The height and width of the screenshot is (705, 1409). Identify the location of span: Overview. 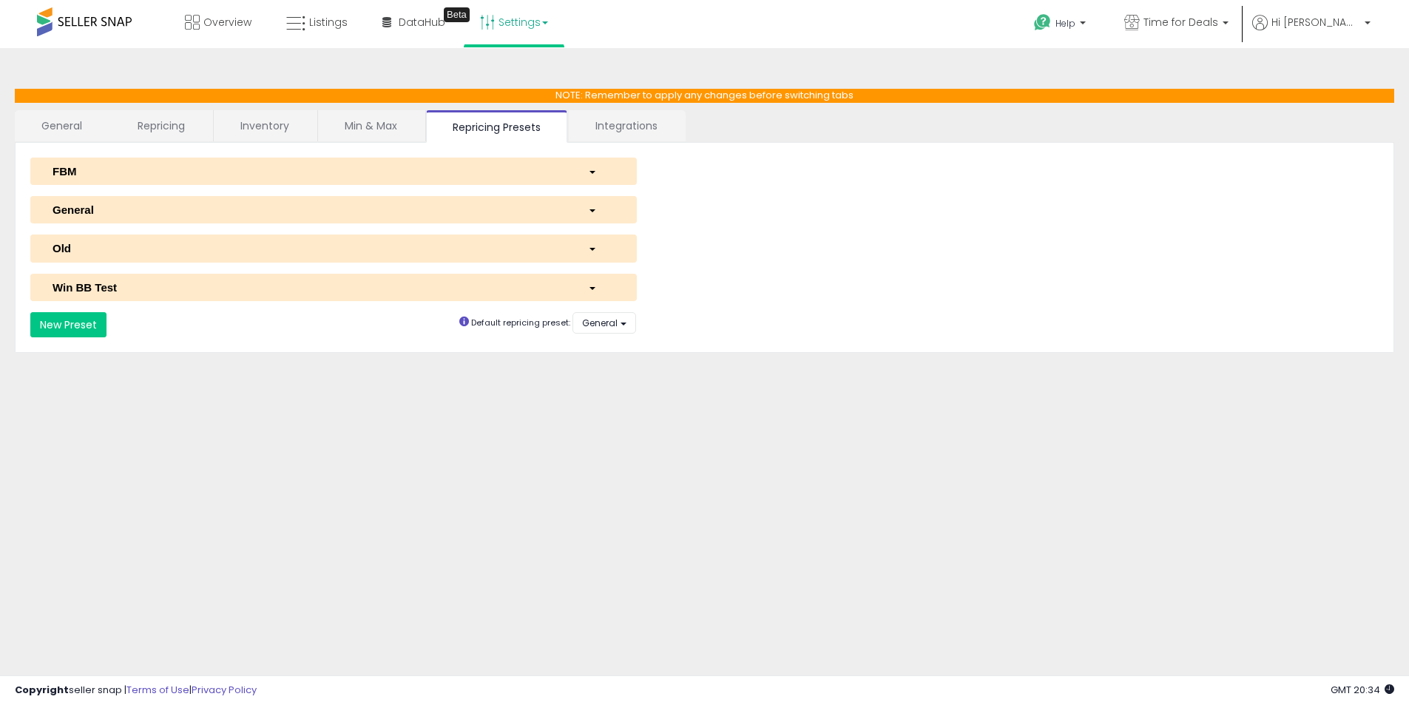
(227, 22).